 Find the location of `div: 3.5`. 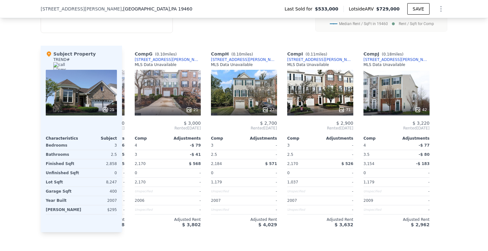

div: 3.5 is located at coordinates (380, 155).